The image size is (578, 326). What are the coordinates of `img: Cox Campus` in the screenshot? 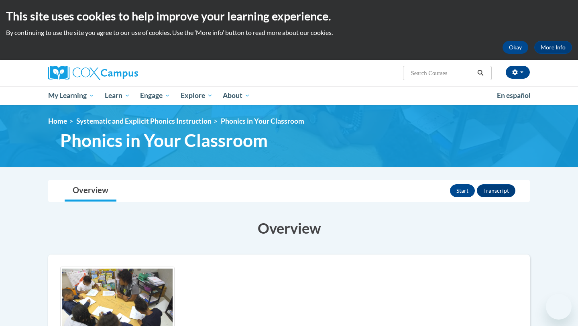 It's located at (93, 73).